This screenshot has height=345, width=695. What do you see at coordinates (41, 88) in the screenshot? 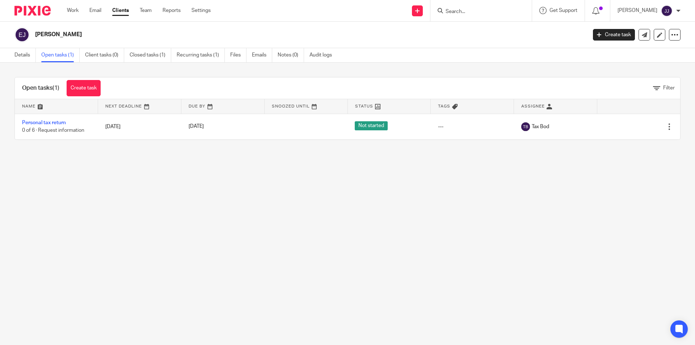
I see `h1: Open tasks` at bounding box center [41, 88].